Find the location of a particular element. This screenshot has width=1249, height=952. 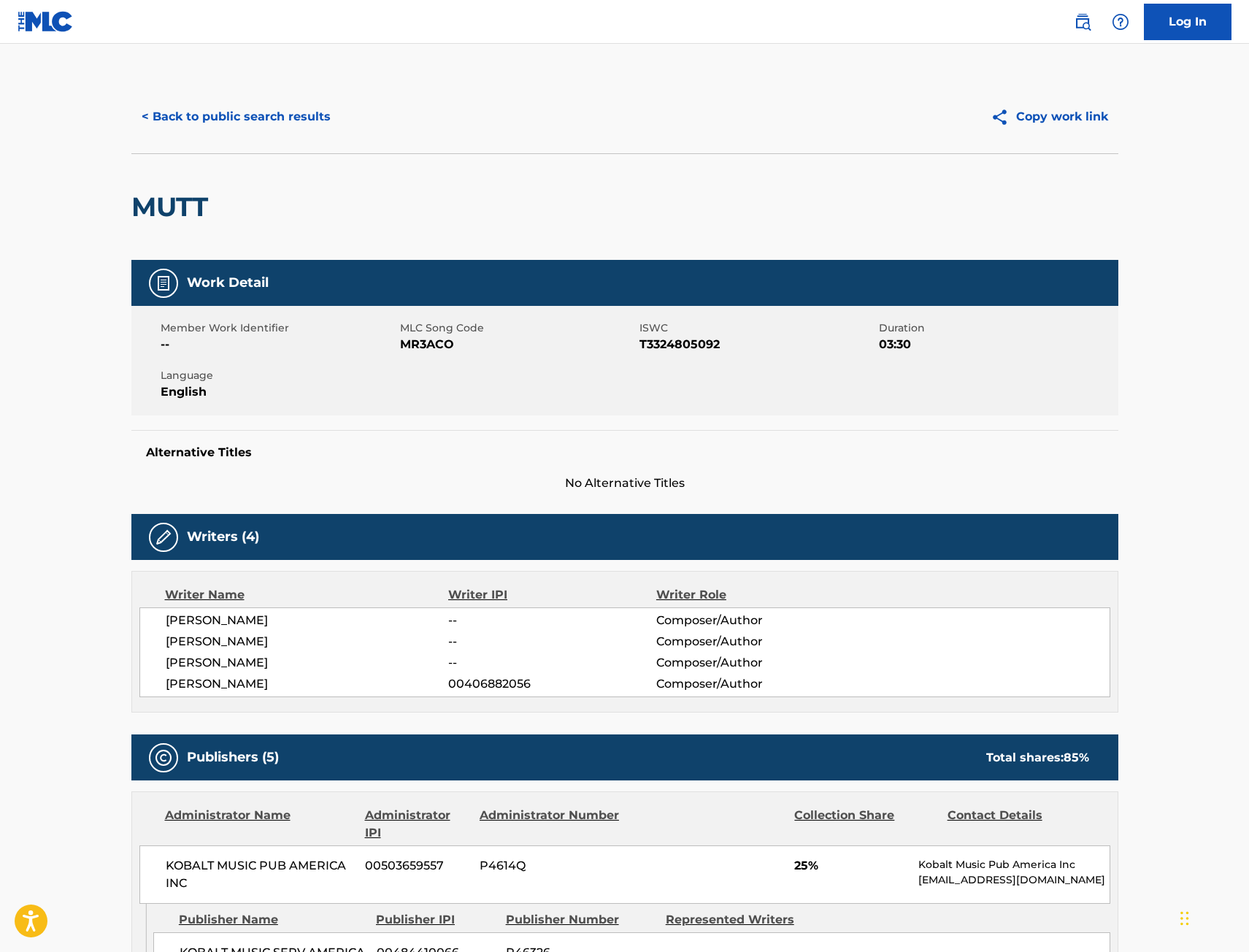

span: 25% is located at coordinates (851, 865).